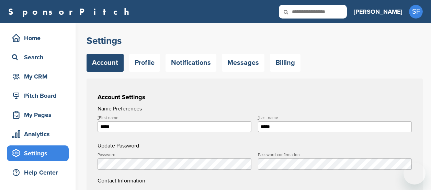  Describe the element at coordinates (254, 109) in the screenshot. I see `h4: Name Preferences` at that location.